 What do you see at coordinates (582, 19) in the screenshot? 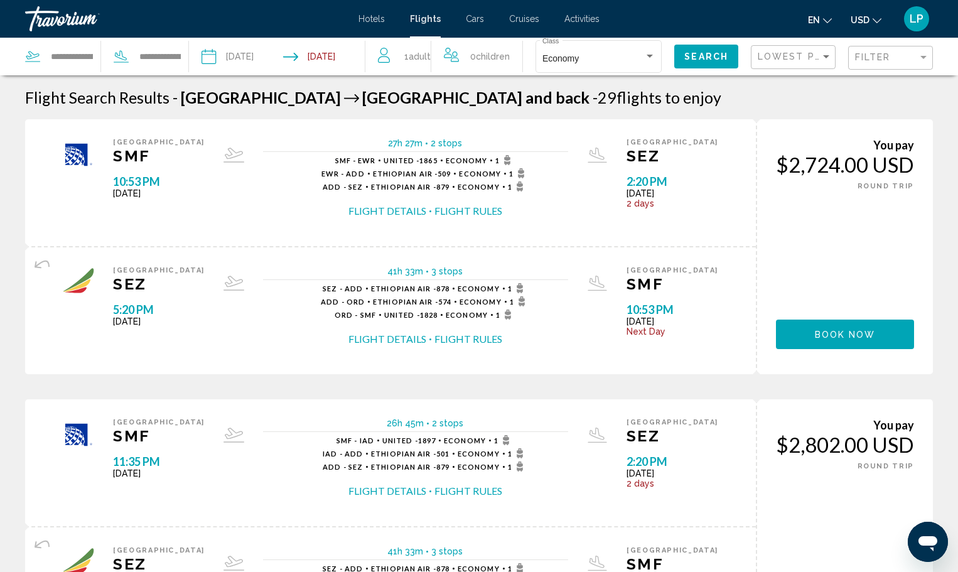
I see `a: Activities` at bounding box center [582, 19].